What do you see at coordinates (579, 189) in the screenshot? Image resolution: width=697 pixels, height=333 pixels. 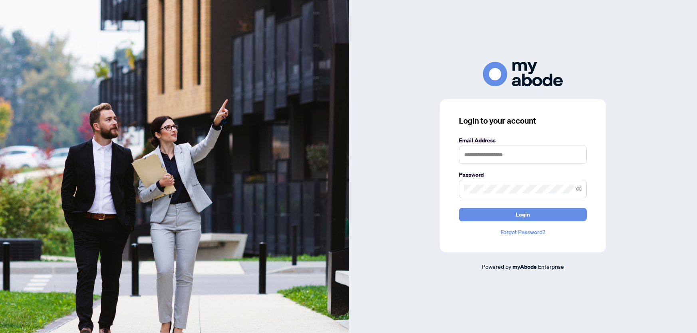 I see `span: eye-invisible` at bounding box center [579, 189].